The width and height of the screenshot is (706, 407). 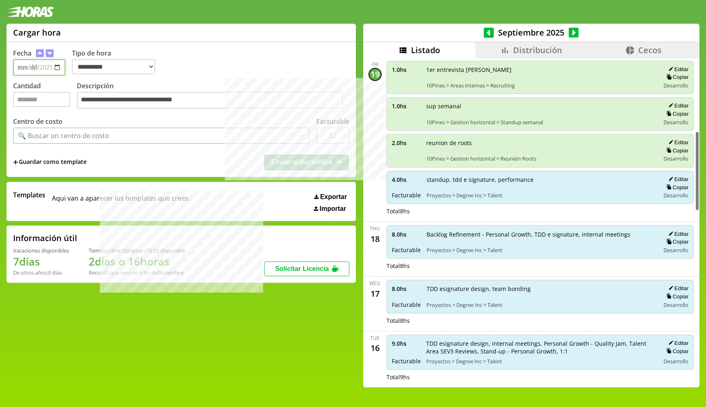 What do you see at coordinates (375, 228) in the screenshot?
I see `div: Thu` at bounding box center [375, 228].